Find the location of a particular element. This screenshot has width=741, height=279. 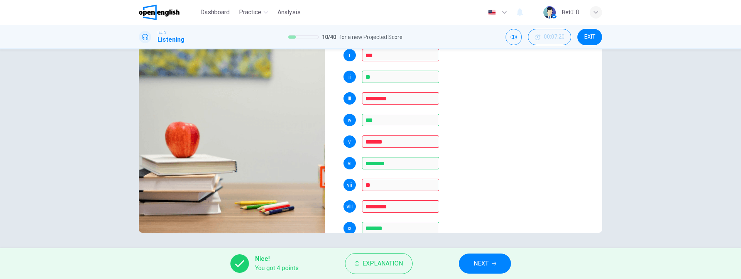

span: iv is located at coordinates (350, 120).